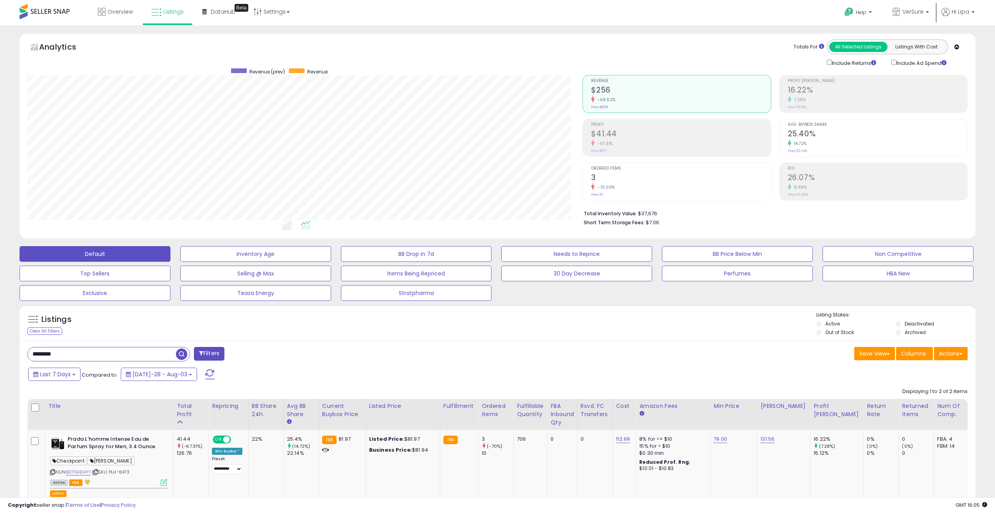  I want to click on b: Short Term Storage Fees:, so click(614, 222).